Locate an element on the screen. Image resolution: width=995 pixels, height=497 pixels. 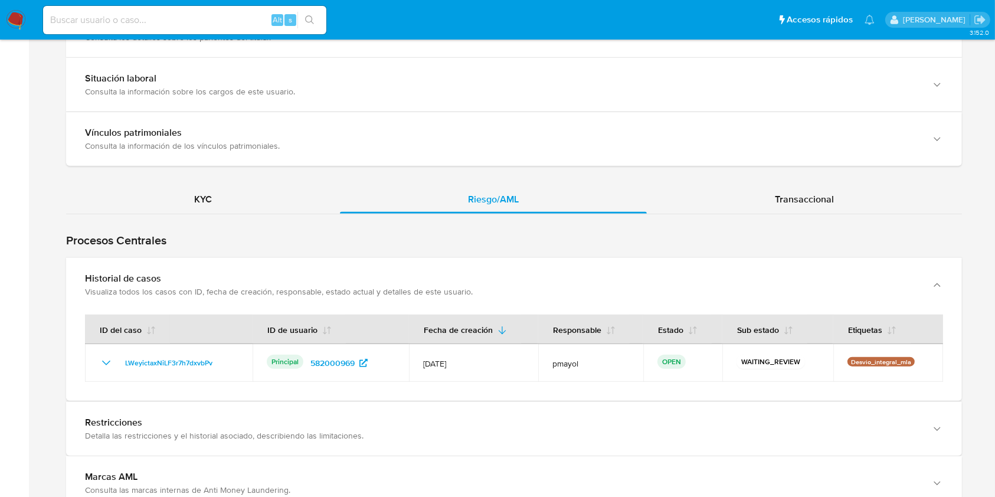
p: patricia.mayol@mercadolibre.com is located at coordinates (936, 19).